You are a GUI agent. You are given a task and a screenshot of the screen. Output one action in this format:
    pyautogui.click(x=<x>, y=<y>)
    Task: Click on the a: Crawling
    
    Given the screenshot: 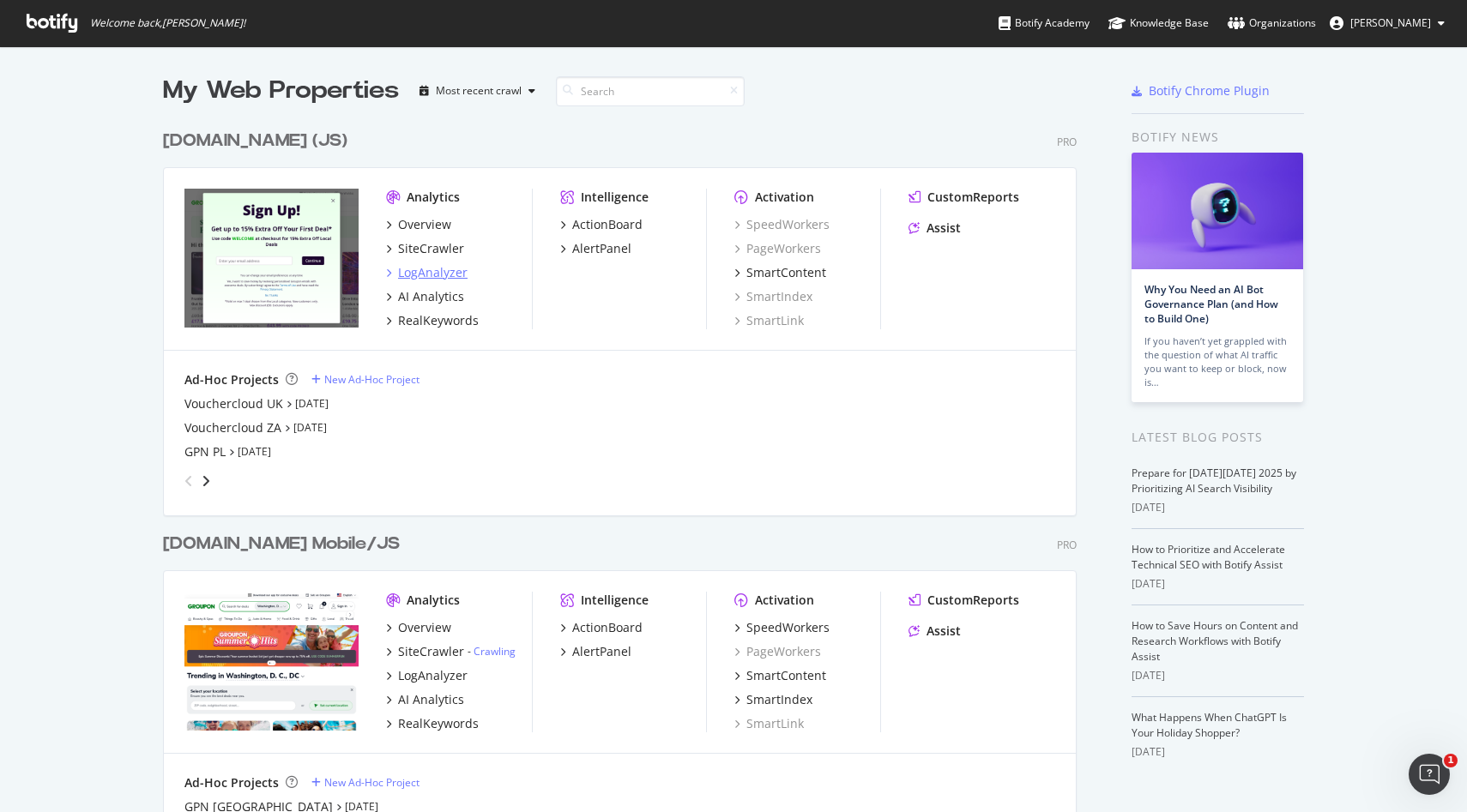 What is the action you would take?
    pyautogui.click(x=494, y=651)
    